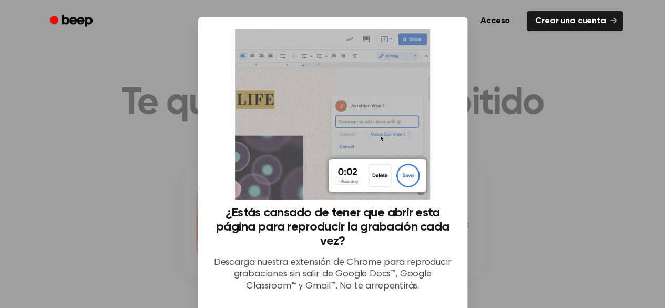  What do you see at coordinates (575, 21) in the screenshot?
I see `a: Crear una cuenta` at bounding box center [575, 21].